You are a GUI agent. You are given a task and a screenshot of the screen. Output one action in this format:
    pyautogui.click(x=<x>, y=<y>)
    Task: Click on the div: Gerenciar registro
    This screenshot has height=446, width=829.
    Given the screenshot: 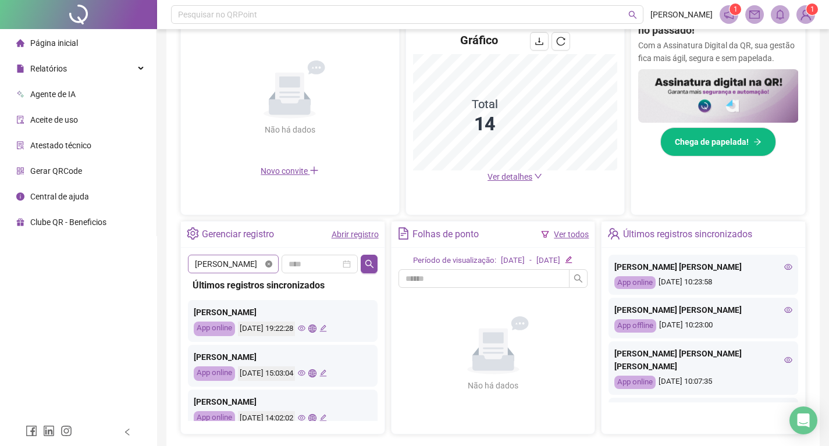 What is the action you would take?
    pyautogui.click(x=238, y=235)
    